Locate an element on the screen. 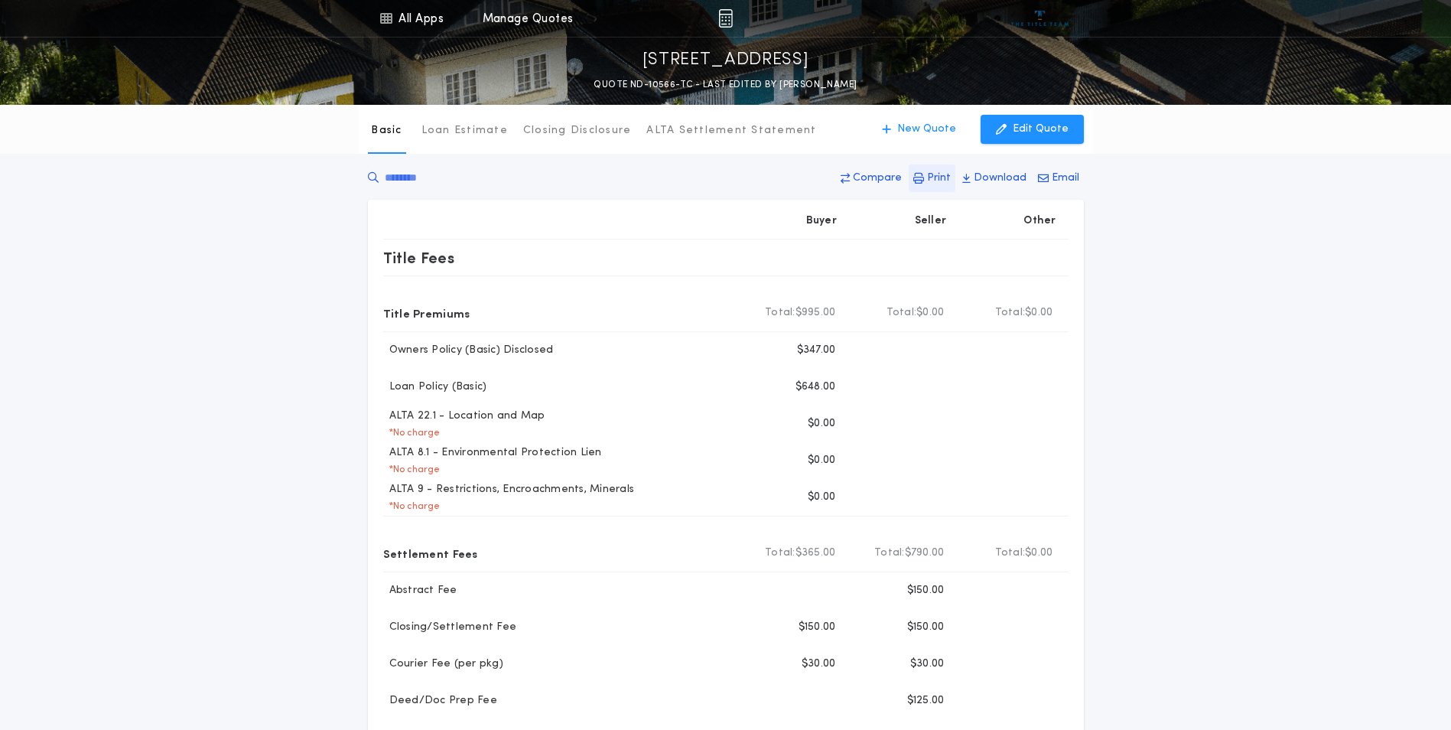 The width and height of the screenshot is (1451, 730). img: vs-icon is located at coordinates (1040, 18).